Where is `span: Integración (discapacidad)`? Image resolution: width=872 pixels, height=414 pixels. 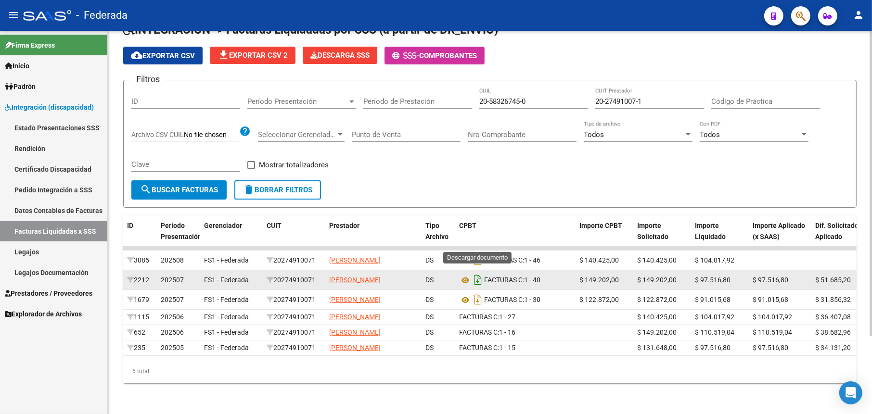 span: Integración (discapacidad) is located at coordinates (49, 107).